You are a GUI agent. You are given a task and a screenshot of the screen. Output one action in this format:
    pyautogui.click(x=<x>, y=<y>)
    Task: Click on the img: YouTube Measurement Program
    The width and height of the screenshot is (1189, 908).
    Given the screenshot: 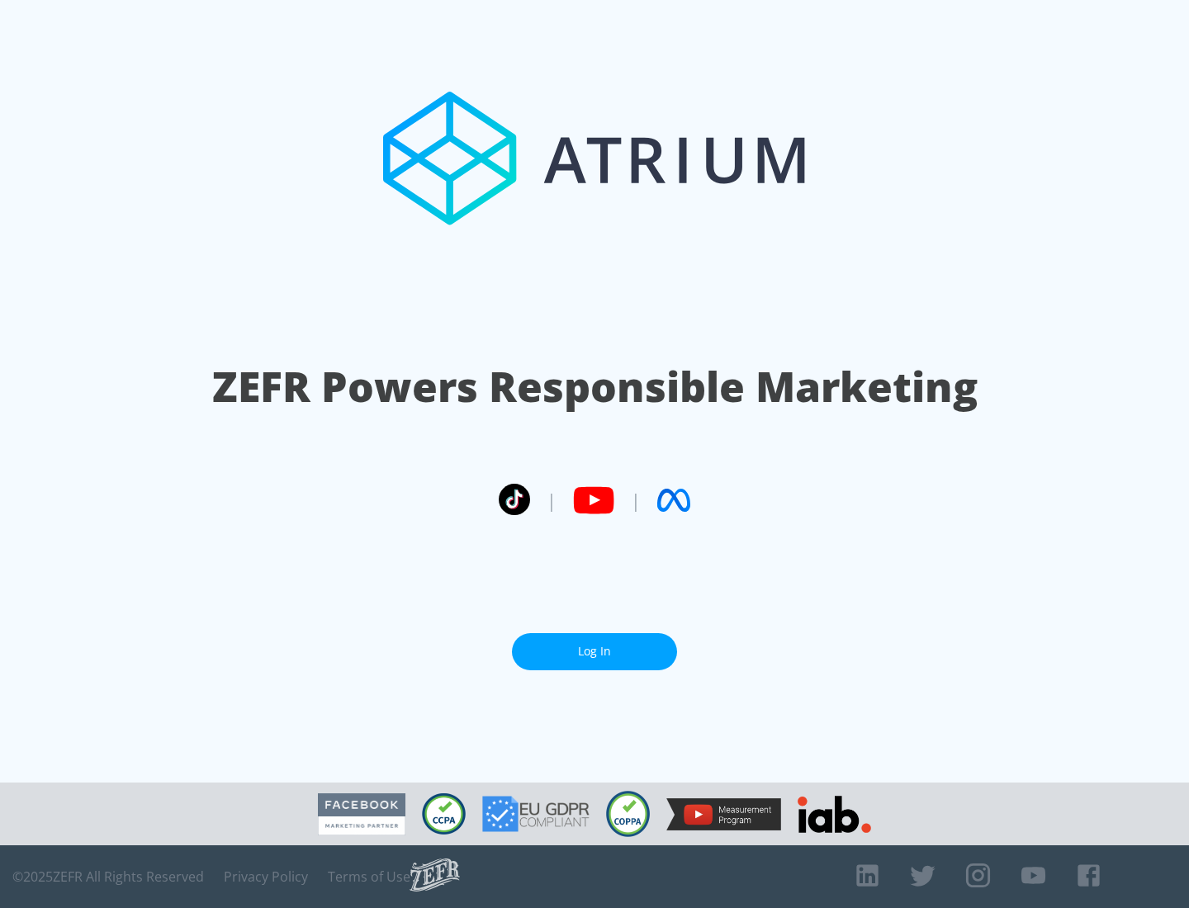 What is the action you would take?
    pyautogui.click(x=723, y=814)
    